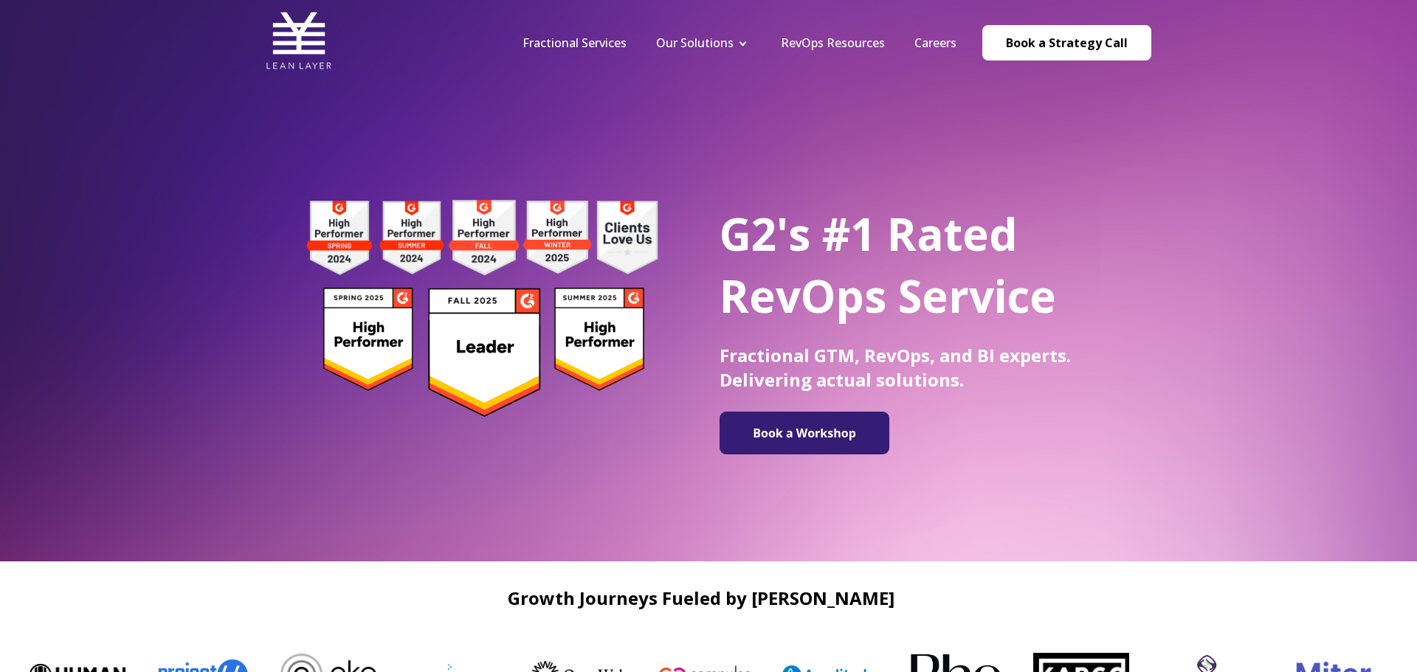 This screenshot has height=672, width=1417. What do you see at coordinates (833, 43) in the screenshot?
I see `a: RevOps Resources` at bounding box center [833, 43].